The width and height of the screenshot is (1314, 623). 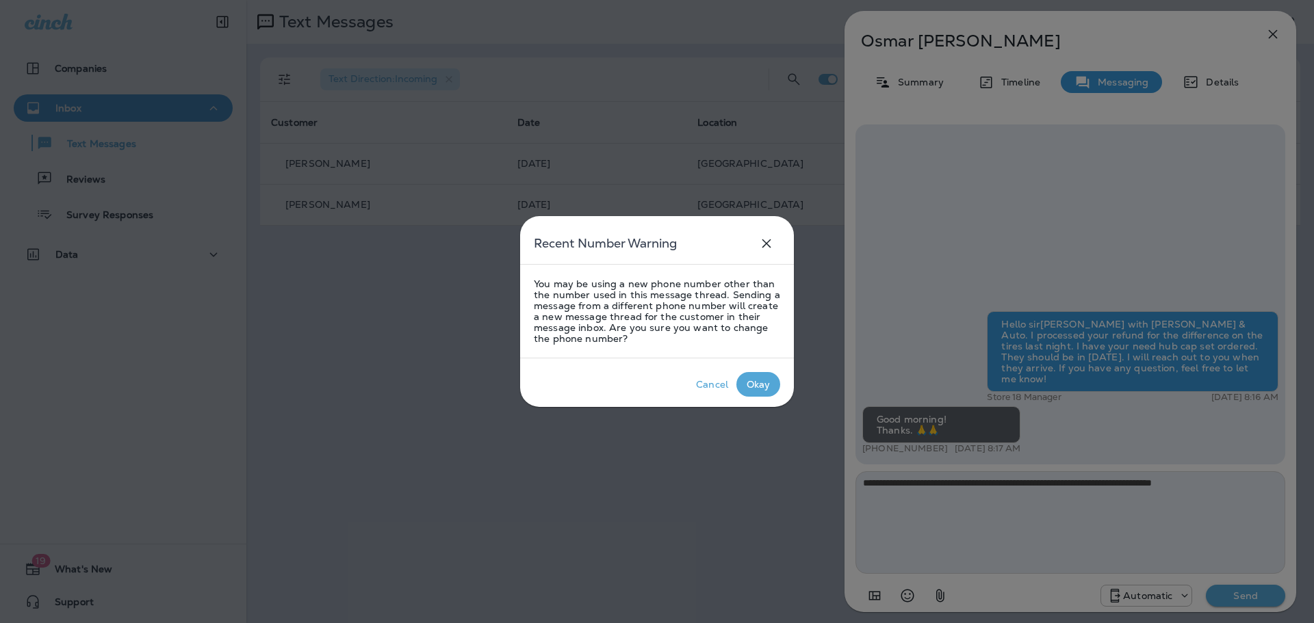 What do you see at coordinates (758, 385) in the screenshot?
I see `button: Okay` at bounding box center [758, 385].